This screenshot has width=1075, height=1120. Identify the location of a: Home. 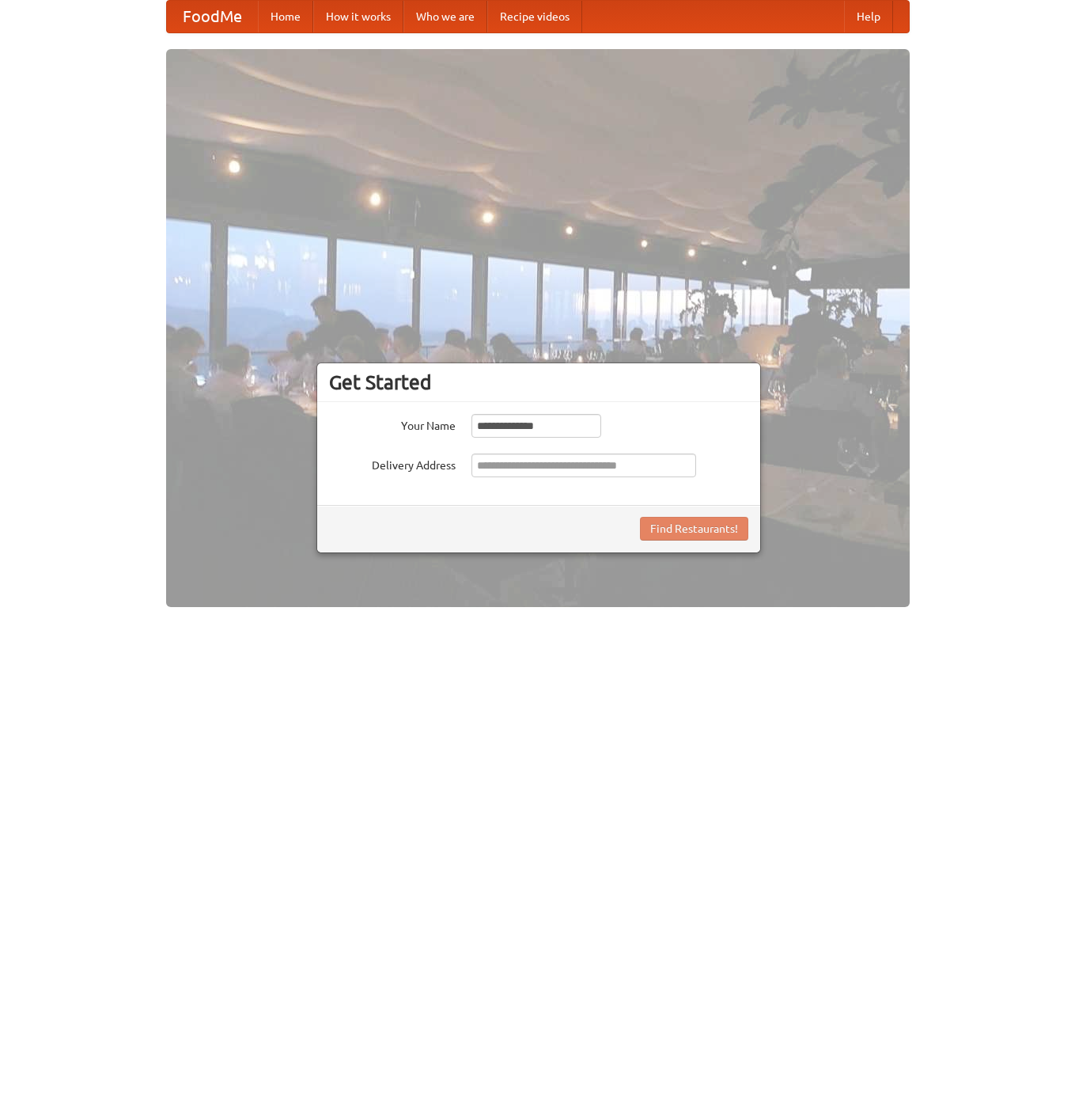
(286, 17).